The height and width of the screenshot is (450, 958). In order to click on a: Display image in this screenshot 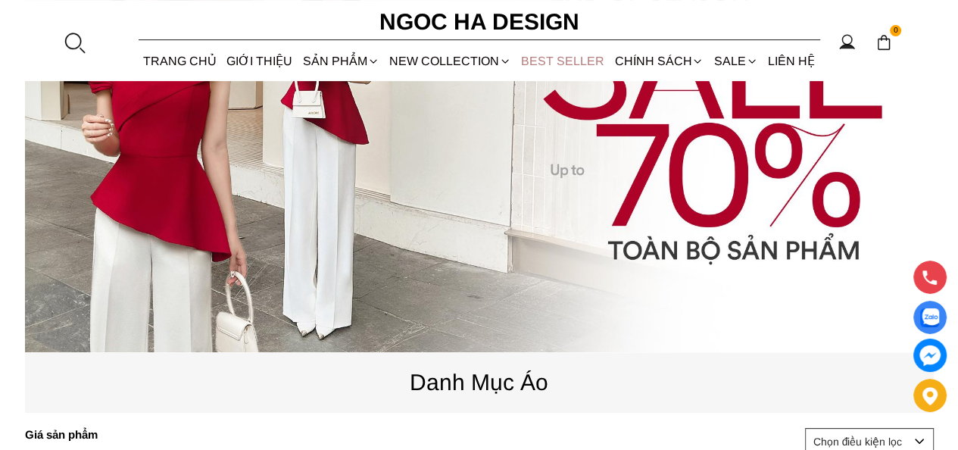, I will do `click(930, 317)`.